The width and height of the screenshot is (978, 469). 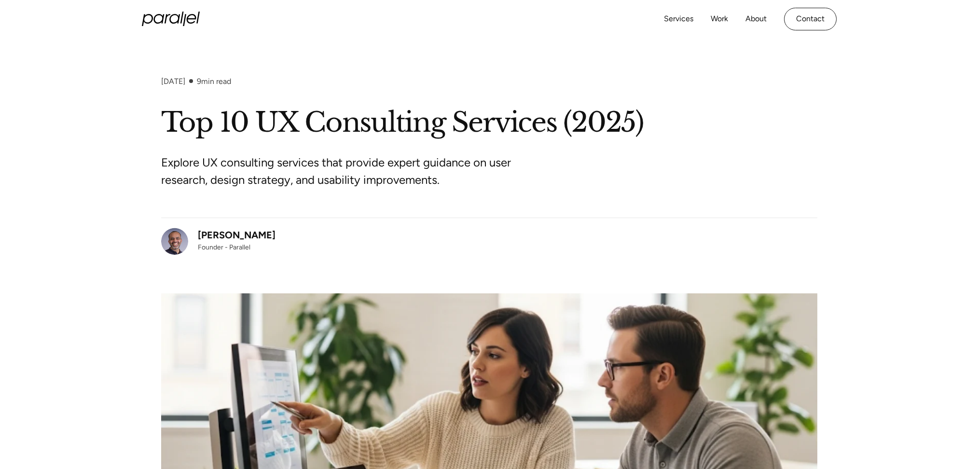 What do you see at coordinates (489, 123) in the screenshot?
I see `h1: Top 10 UX Consulting Services (2025)` at bounding box center [489, 123].